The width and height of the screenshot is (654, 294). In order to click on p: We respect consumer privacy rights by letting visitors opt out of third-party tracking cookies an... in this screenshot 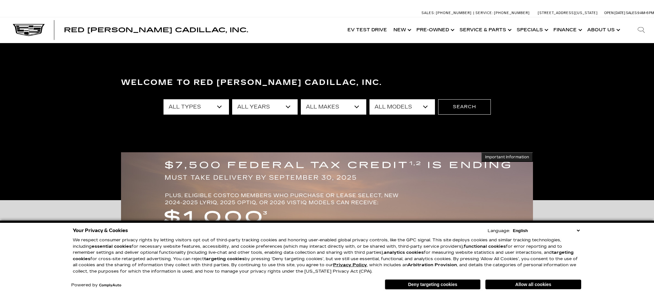, I will do `click(327, 256)`.